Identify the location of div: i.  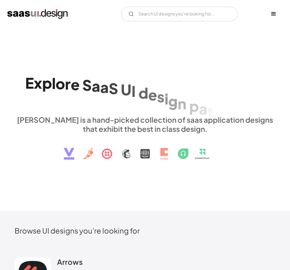
(166, 99).